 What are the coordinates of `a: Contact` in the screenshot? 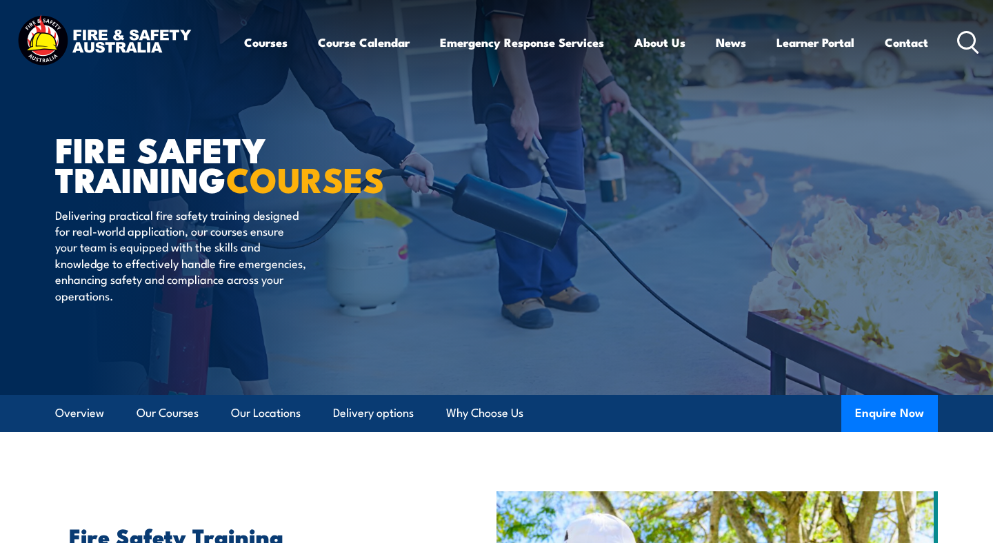 It's located at (906, 42).